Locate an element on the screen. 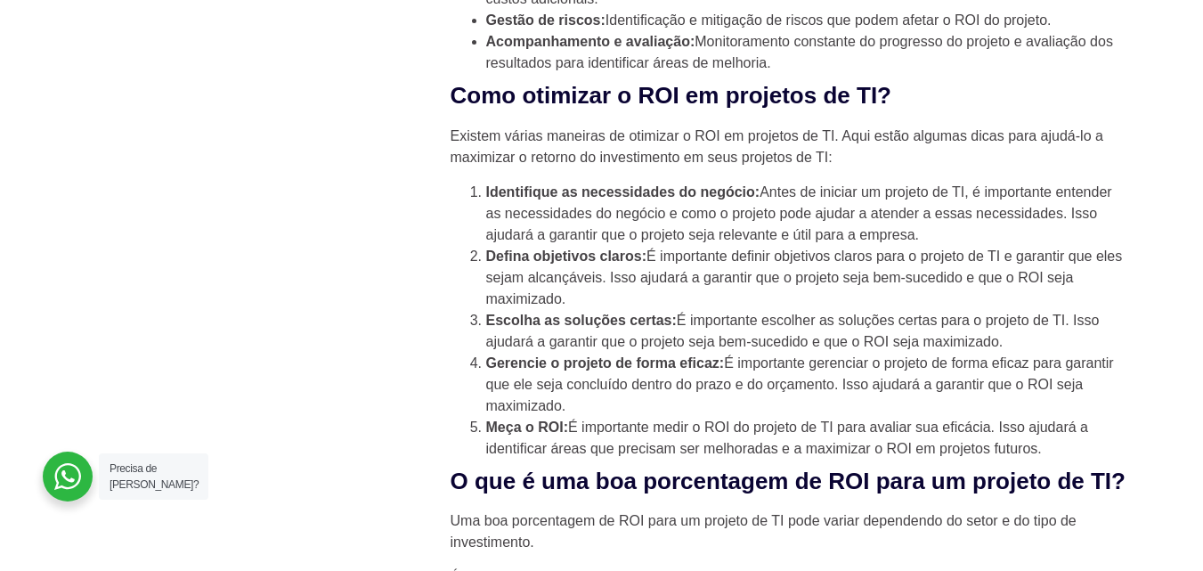 Image resolution: width=1203 pixels, height=571 pixels. li: Monitoramento constante do progresso do projeto e avaliação dos resultados para identificar áreas... is located at coordinates (807, 53).